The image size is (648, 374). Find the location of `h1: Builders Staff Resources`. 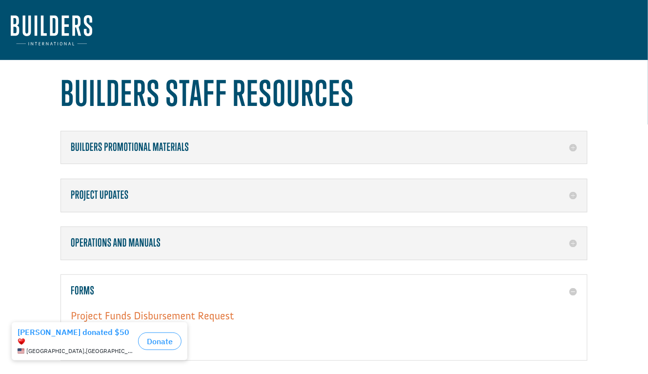

h1: Builders Staff Resources is located at coordinates (324, 95).